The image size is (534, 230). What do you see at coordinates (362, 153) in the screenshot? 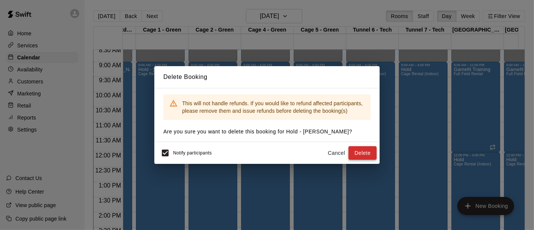
I see `button: Delete` at bounding box center [362, 153].